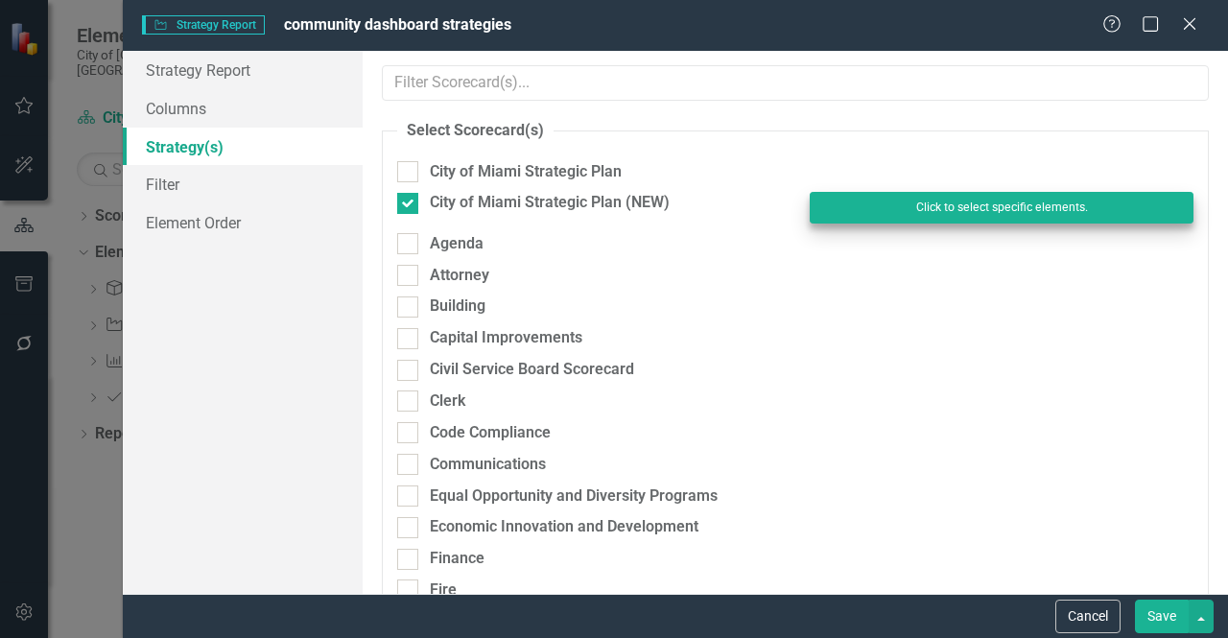  Describe the element at coordinates (397, 24) in the screenshot. I see `span: community dashboard strategies` at that location.